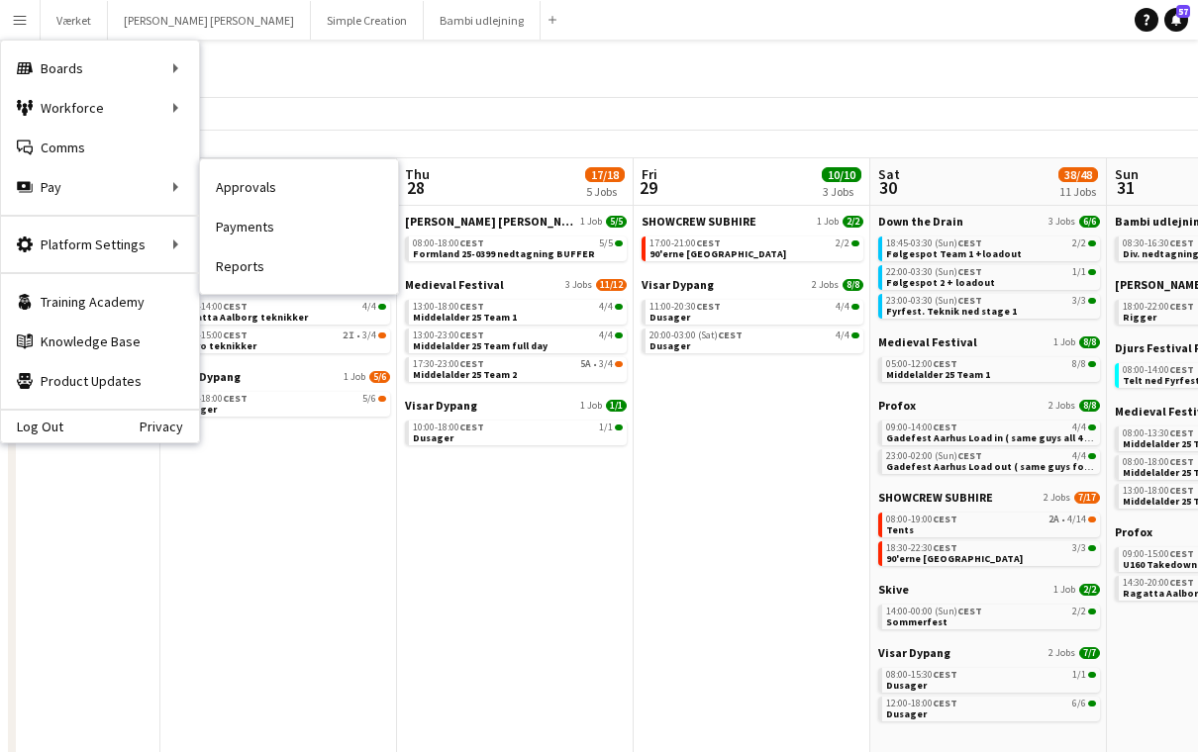 The height and width of the screenshot is (752, 1198). I want to click on span: Følgespot Team 1 +loadout, so click(953, 253).